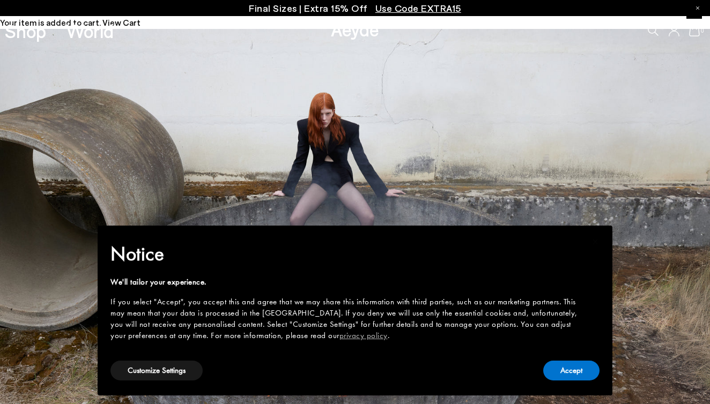 This screenshot has height=404, width=710. Describe the element at coordinates (347, 254) in the screenshot. I see `h2: Notice` at that location.